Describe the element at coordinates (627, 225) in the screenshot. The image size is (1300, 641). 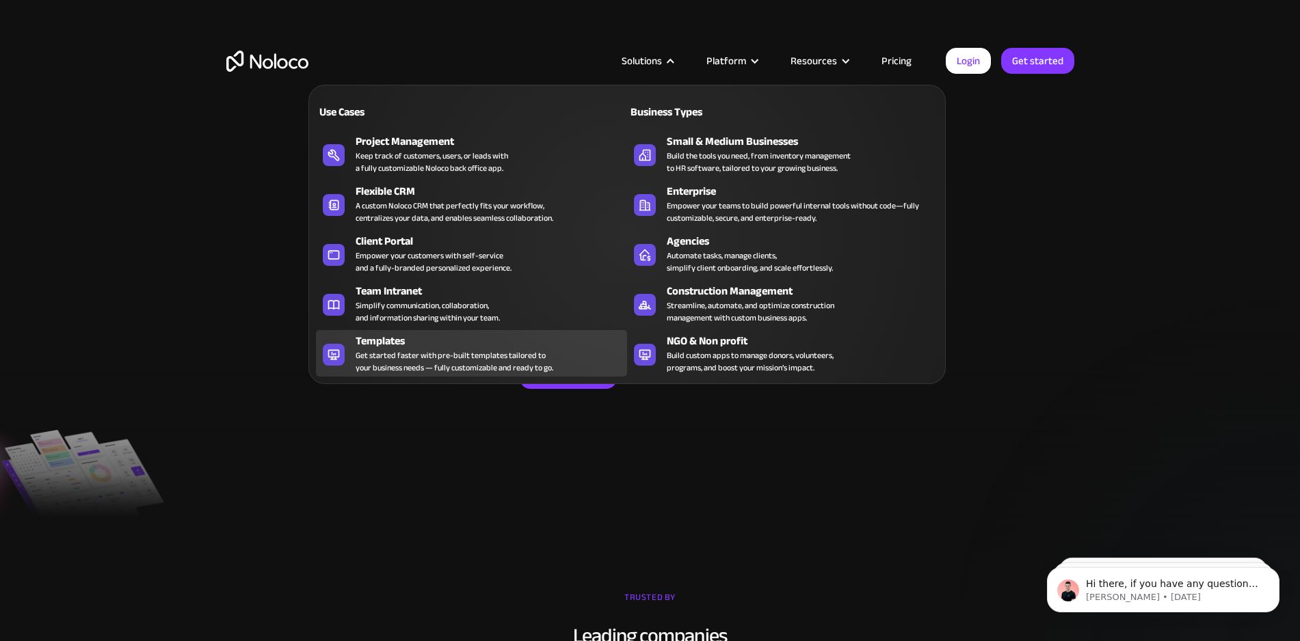
I see `nav: Solutions` at that location.